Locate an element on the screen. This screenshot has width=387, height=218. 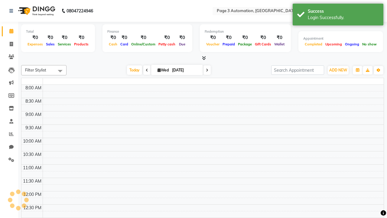
span: Cash is located at coordinates (113, 44).